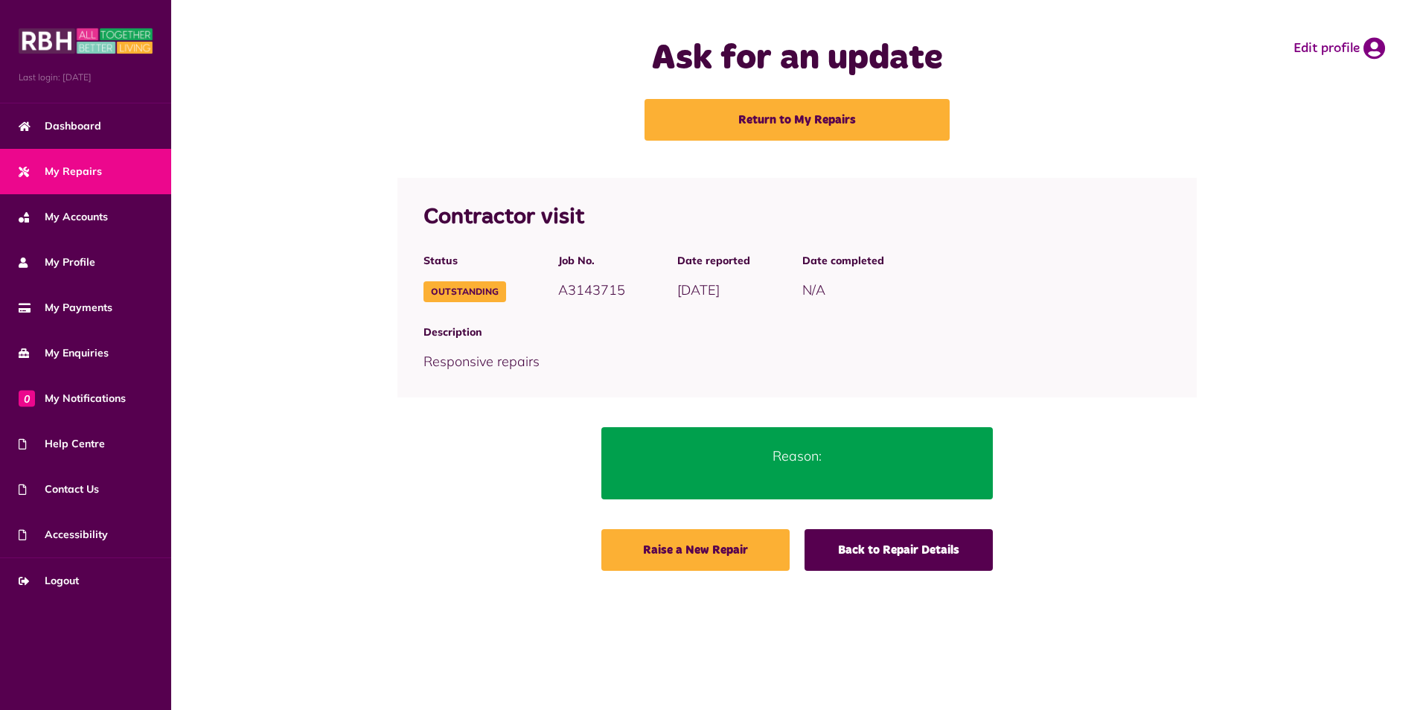 The width and height of the screenshot is (1423, 710). What do you see at coordinates (59, 489) in the screenshot?
I see `span: Contact Us` at bounding box center [59, 489].